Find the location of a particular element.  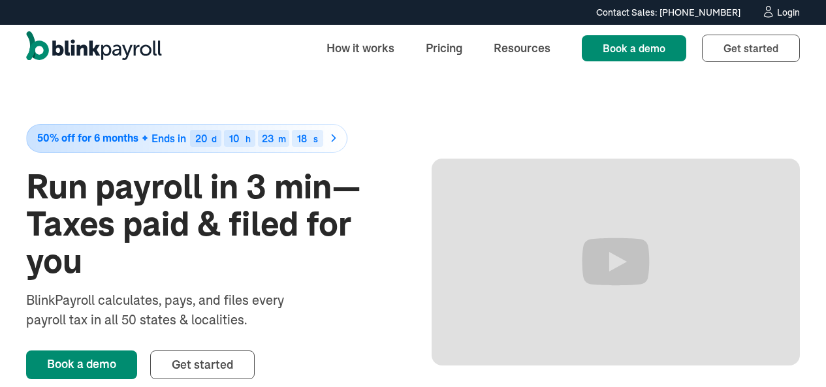

a: How it works is located at coordinates (361, 48).